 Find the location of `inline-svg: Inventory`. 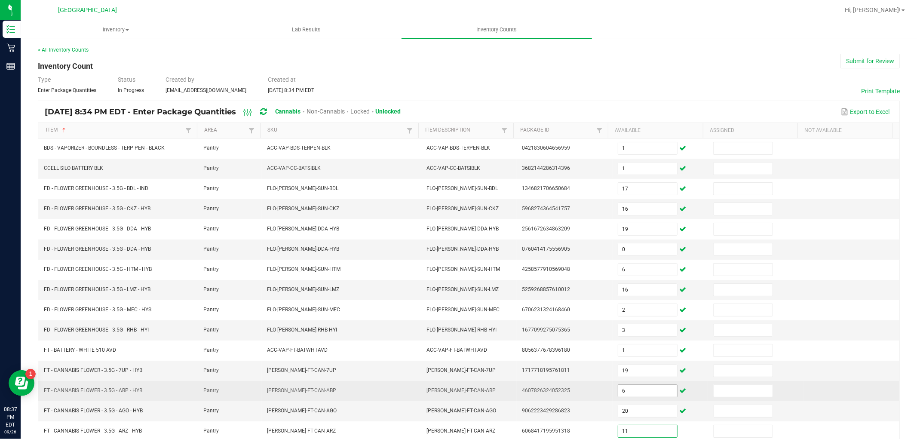

inline-svg: Inventory is located at coordinates (11, 29).